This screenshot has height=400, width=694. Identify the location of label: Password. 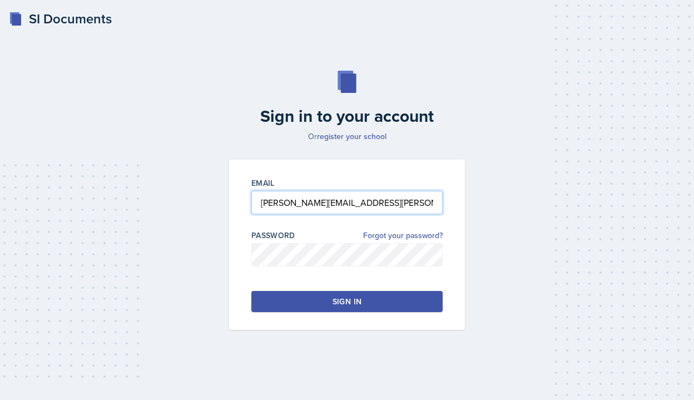
(273, 235).